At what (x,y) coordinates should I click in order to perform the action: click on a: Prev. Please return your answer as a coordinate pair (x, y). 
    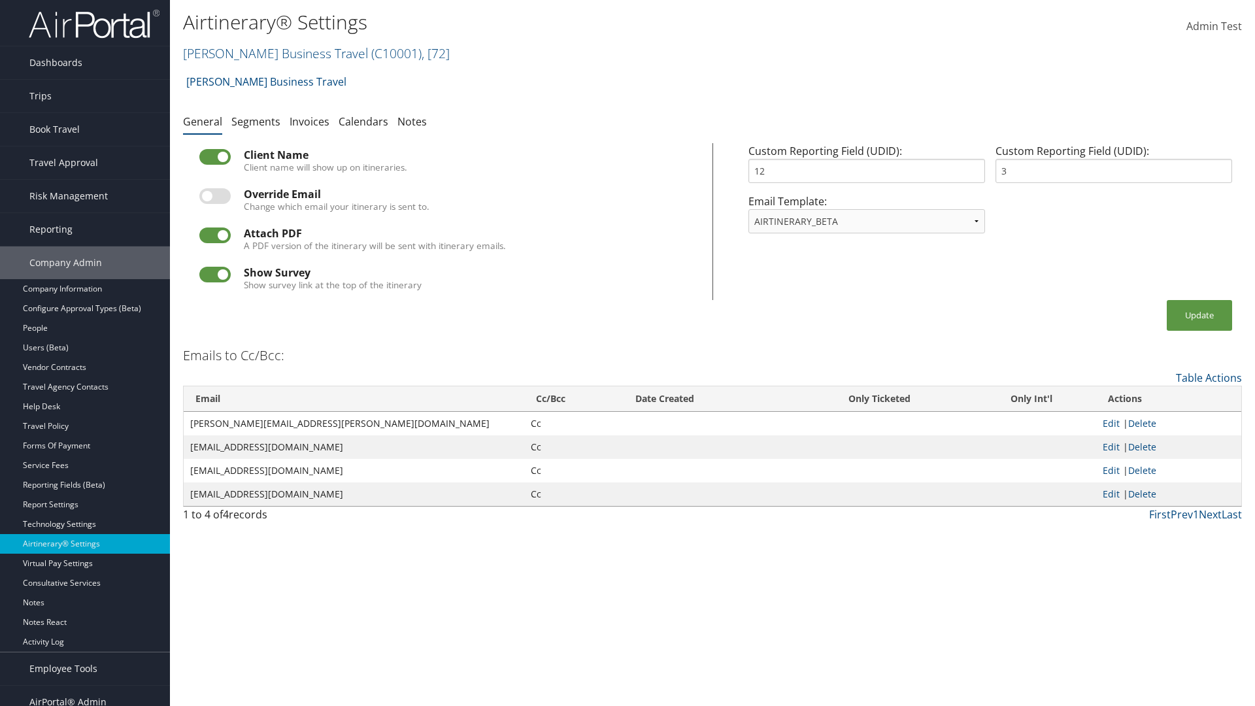
    Looking at the image, I should click on (1181, 514).